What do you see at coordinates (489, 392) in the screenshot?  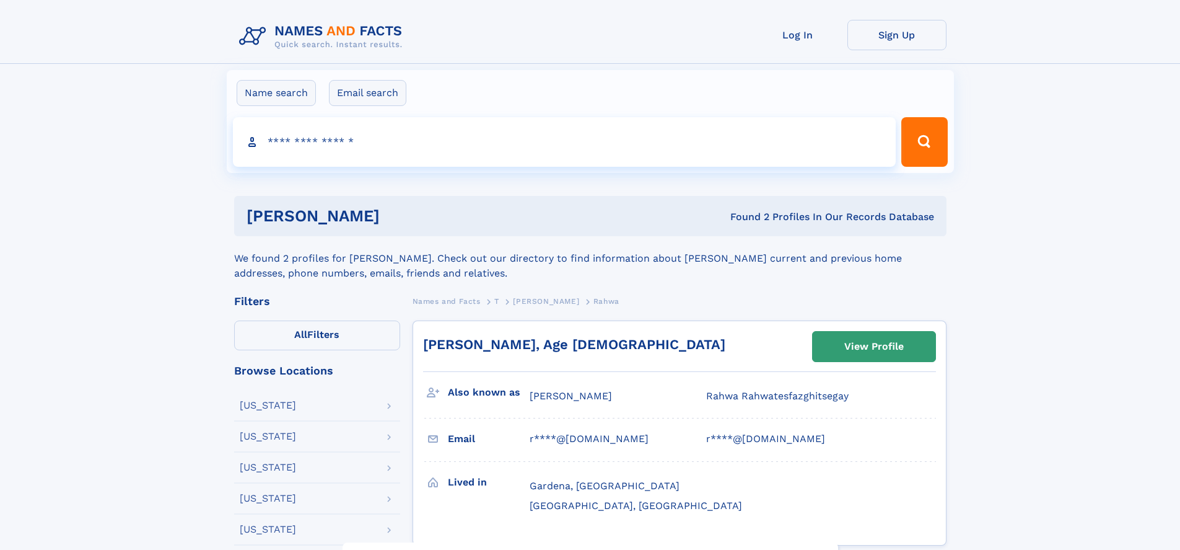 I see `h3: Also known as` at bounding box center [489, 392].